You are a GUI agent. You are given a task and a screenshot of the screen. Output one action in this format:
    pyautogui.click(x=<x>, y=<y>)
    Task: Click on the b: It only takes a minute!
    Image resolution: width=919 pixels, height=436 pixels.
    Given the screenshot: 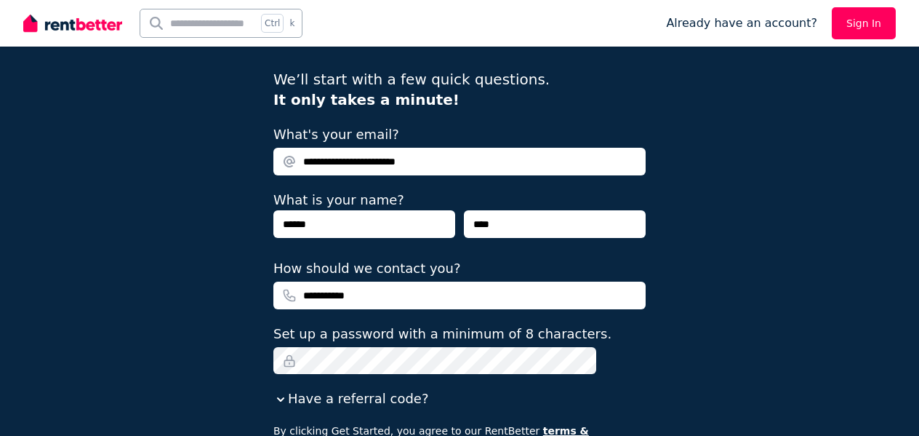 What is the action you would take?
    pyautogui.click(x=367, y=100)
    